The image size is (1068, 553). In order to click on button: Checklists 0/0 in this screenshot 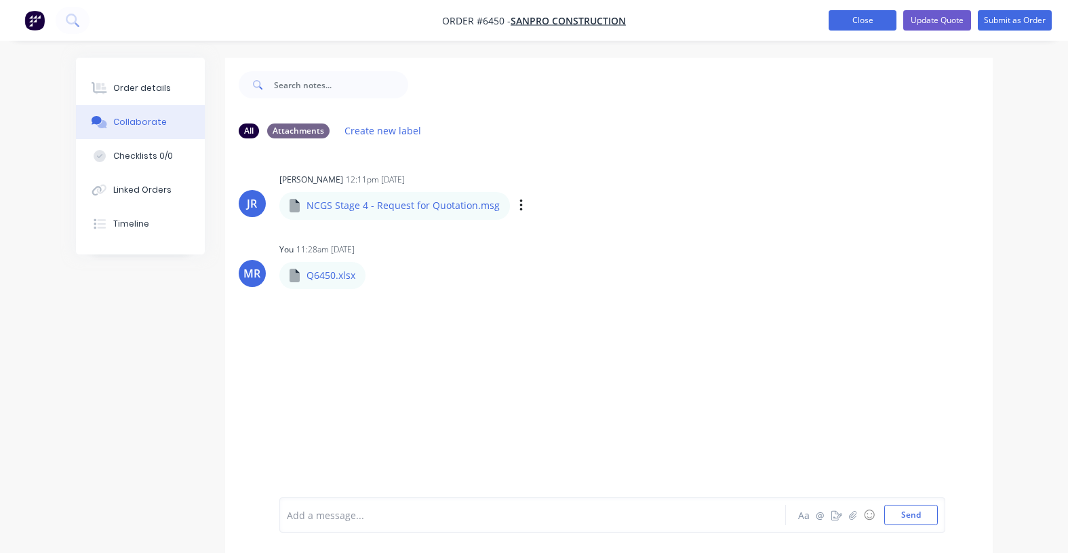, I will do `click(140, 156)`.